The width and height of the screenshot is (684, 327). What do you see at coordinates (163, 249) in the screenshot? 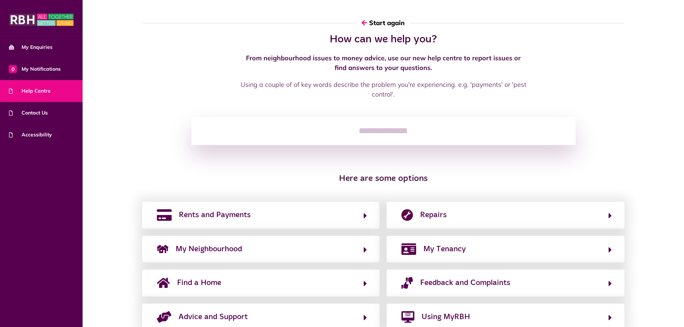
I see `img: neighborhood.png` at bounding box center [163, 249].